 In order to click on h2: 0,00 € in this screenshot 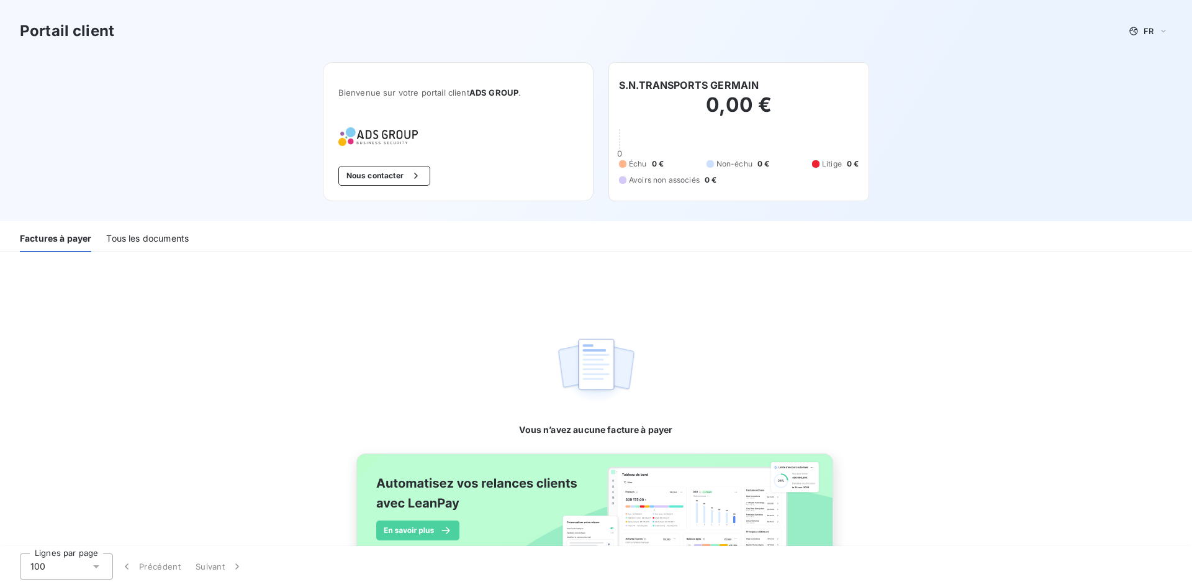, I will do `click(739, 111)`.